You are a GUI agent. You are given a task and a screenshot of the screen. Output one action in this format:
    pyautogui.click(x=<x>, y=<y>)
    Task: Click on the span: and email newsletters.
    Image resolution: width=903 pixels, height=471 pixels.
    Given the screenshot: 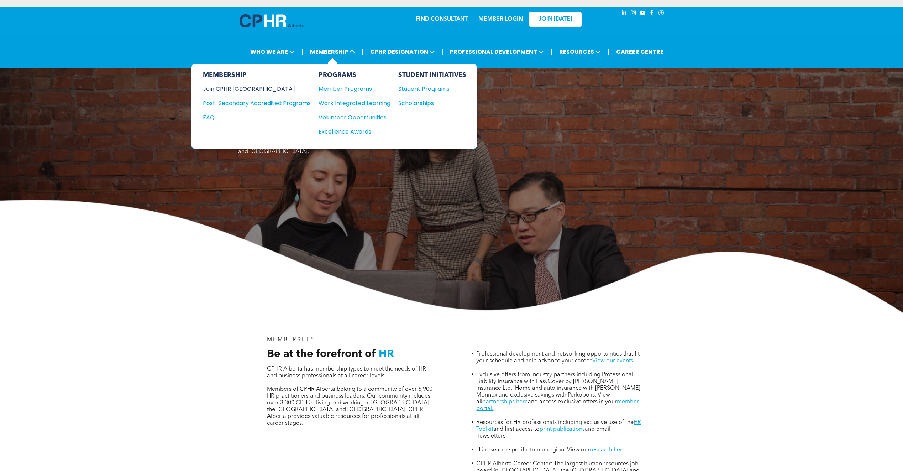 What is the action you would take?
    pyautogui.click(x=543, y=432)
    